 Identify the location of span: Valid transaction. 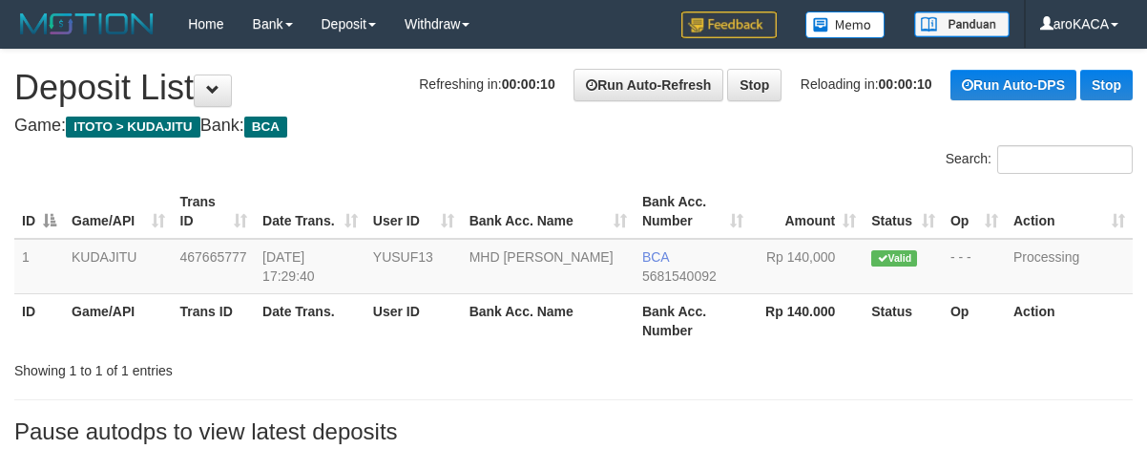
(894, 258).